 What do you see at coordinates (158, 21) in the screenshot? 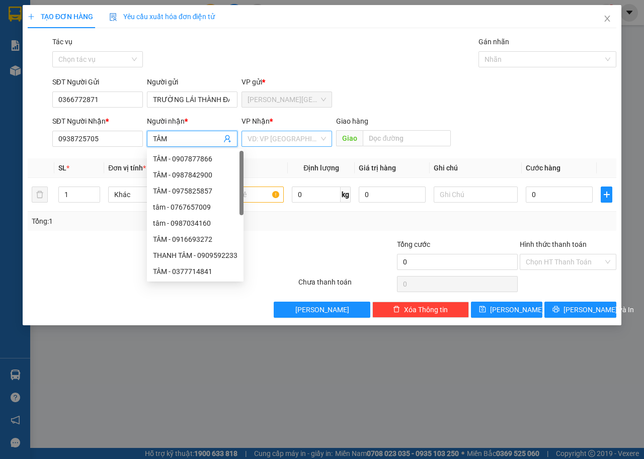
I see `div: Lý Thường Kiệt` at bounding box center [158, 21].